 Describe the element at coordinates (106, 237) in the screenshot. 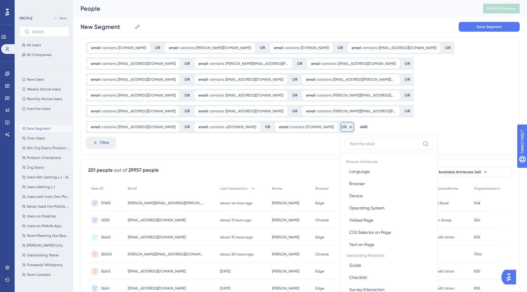

I see `span: 36245` at that location.